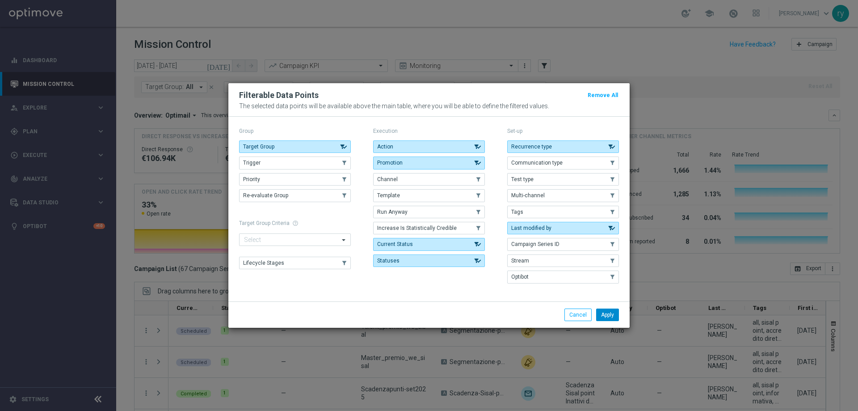  What do you see at coordinates (517, 212) in the screenshot?
I see `span: Tags` at bounding box center [517, 212].